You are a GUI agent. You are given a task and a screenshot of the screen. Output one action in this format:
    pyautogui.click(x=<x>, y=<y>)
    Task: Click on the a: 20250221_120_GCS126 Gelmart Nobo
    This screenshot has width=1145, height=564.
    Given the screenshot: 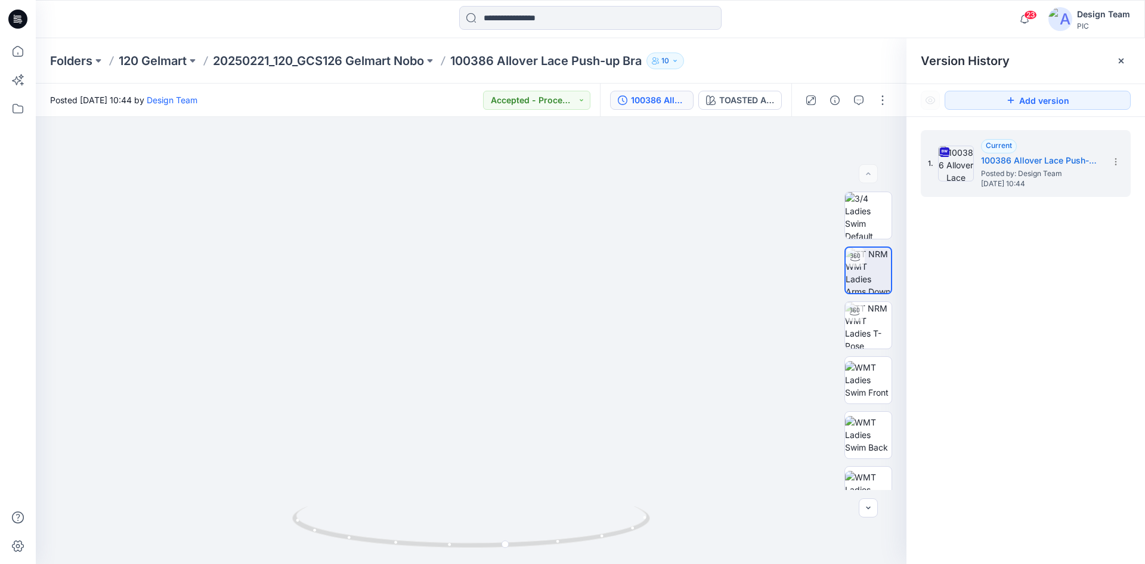 What is the action you would take?
    pyautogui.click(x=319, y=61)
    